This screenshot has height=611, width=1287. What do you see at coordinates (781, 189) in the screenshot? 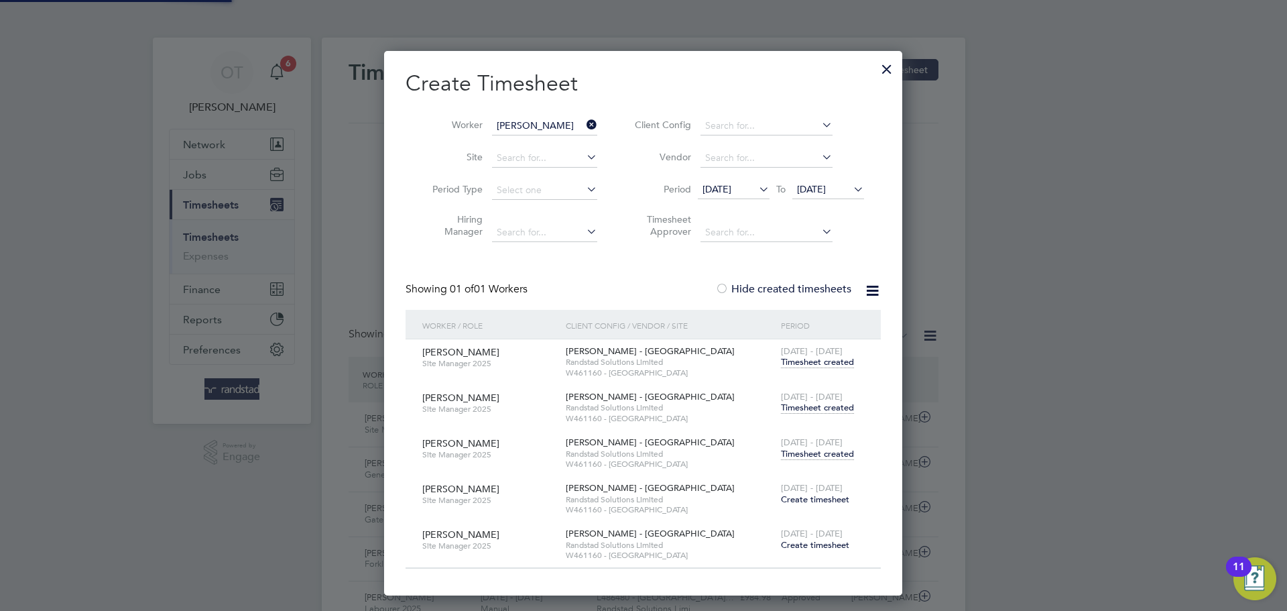
I see `span: To` at bounding box center [781, 189].